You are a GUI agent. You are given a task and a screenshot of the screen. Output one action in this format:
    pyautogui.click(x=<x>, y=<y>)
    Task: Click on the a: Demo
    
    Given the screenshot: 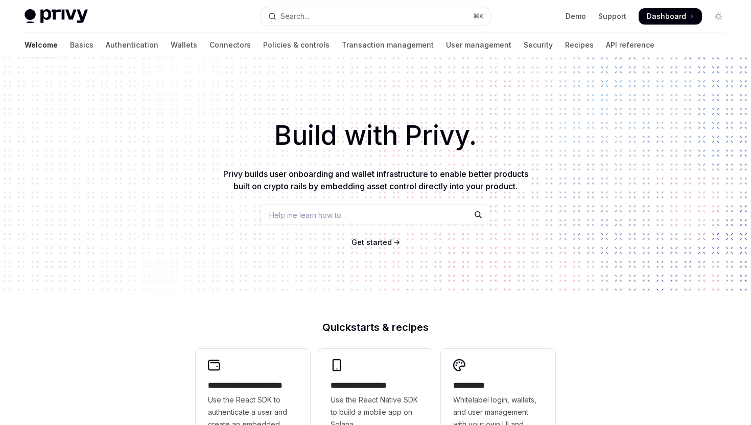 What is the action you would take?
    pyautogui.click(x=576, y=16)
    